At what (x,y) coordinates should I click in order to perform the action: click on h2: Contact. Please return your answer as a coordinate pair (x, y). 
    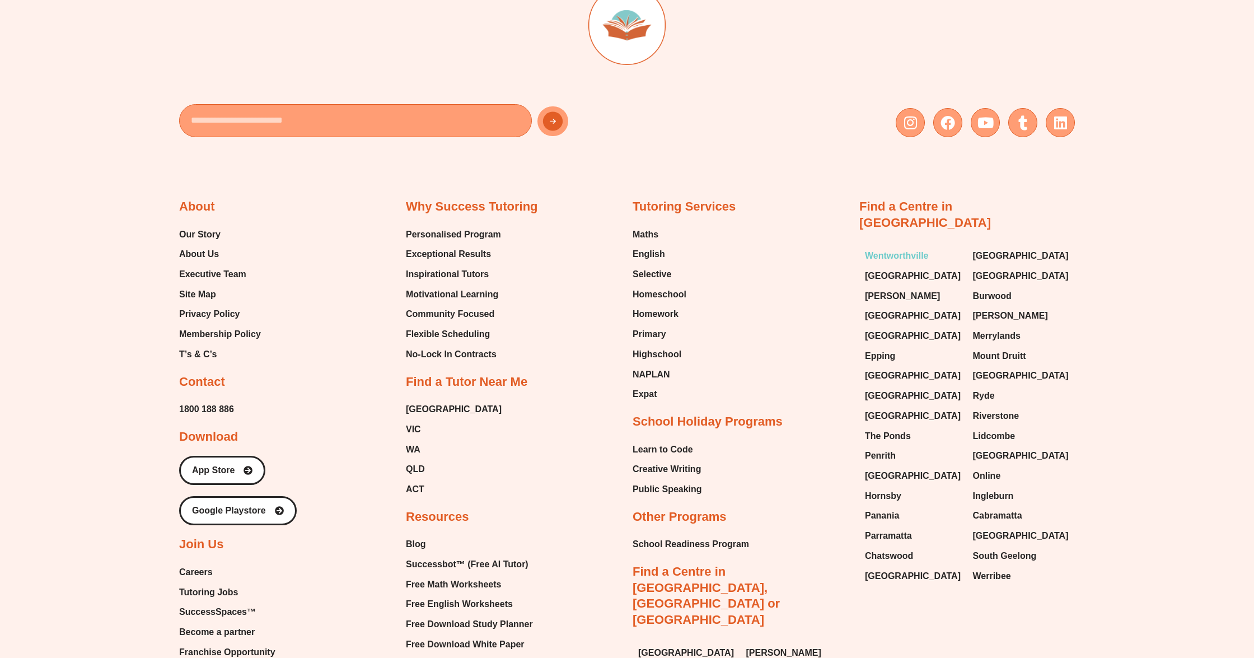
    Looking at the image, I should click on (202, 382).